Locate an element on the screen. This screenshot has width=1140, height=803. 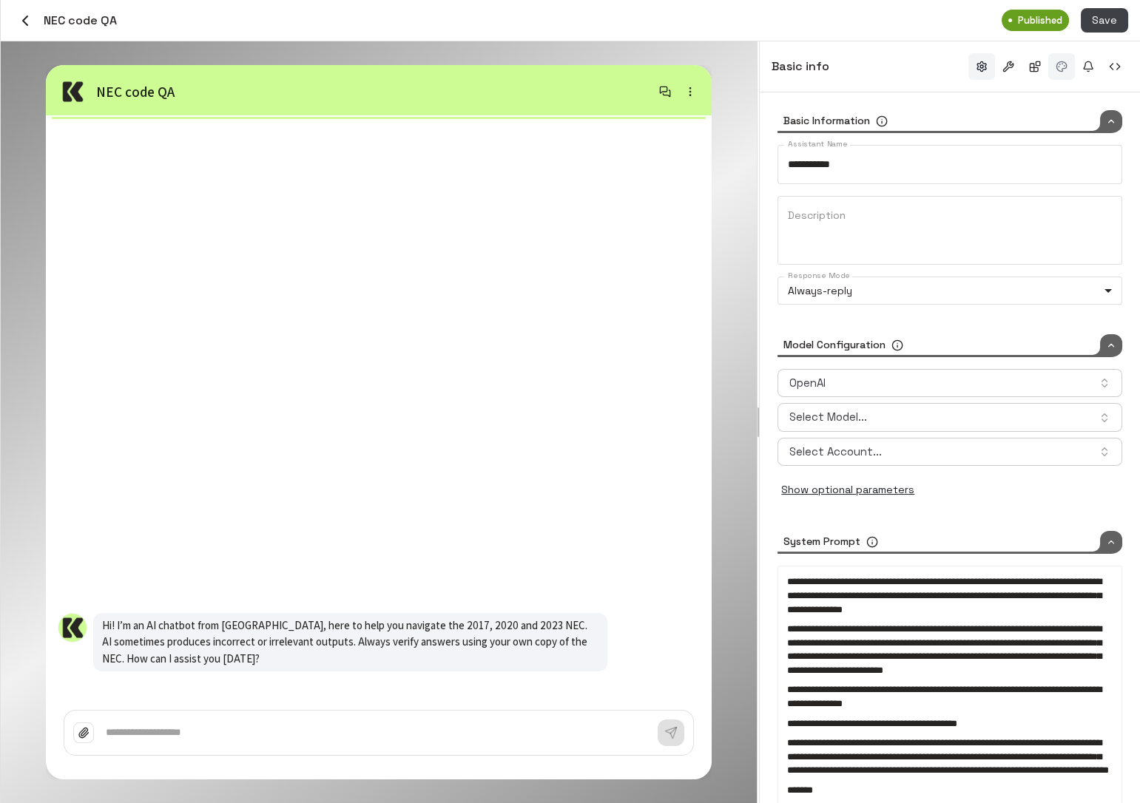
button: OpenAI is located at coordinates (950, 383).